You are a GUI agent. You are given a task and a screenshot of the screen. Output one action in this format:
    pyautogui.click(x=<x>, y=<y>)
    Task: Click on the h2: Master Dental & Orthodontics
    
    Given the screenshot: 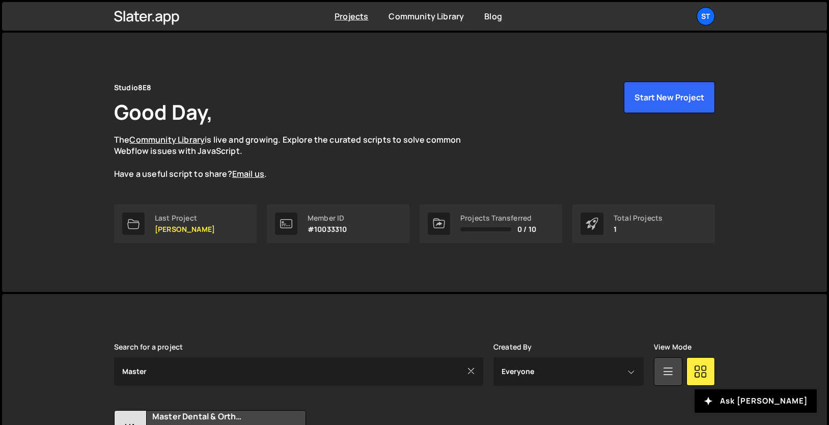 What is the action you would take?
    pyautogui.click(x=213, y=416)
    